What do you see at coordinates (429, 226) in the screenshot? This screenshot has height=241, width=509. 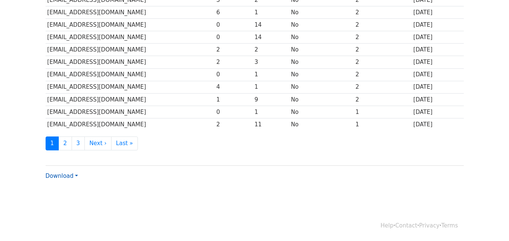 I see `a: Privacy` at bounding box center [429, 226].